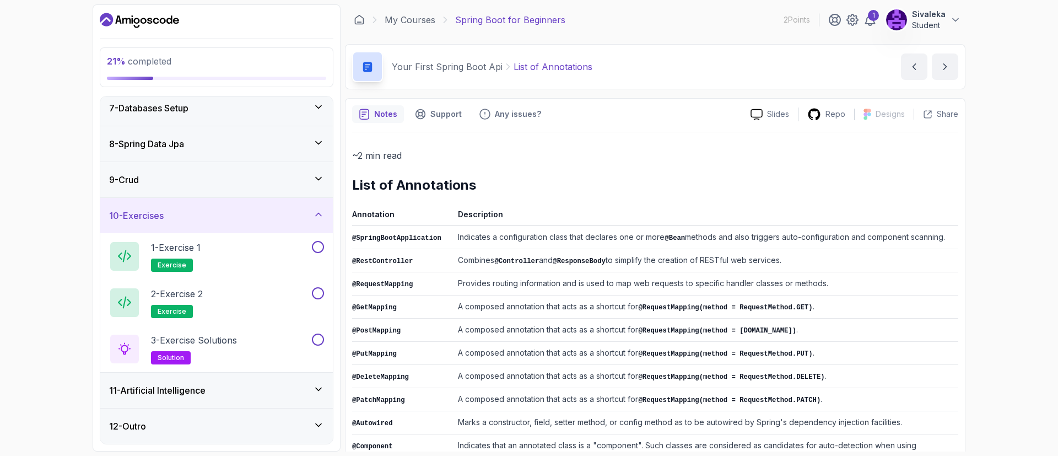  What do you see at coordinates (217, 144) in the screenshot?
I see `button: 8-Spring Data Jpa` at bounding box center [217, 144].